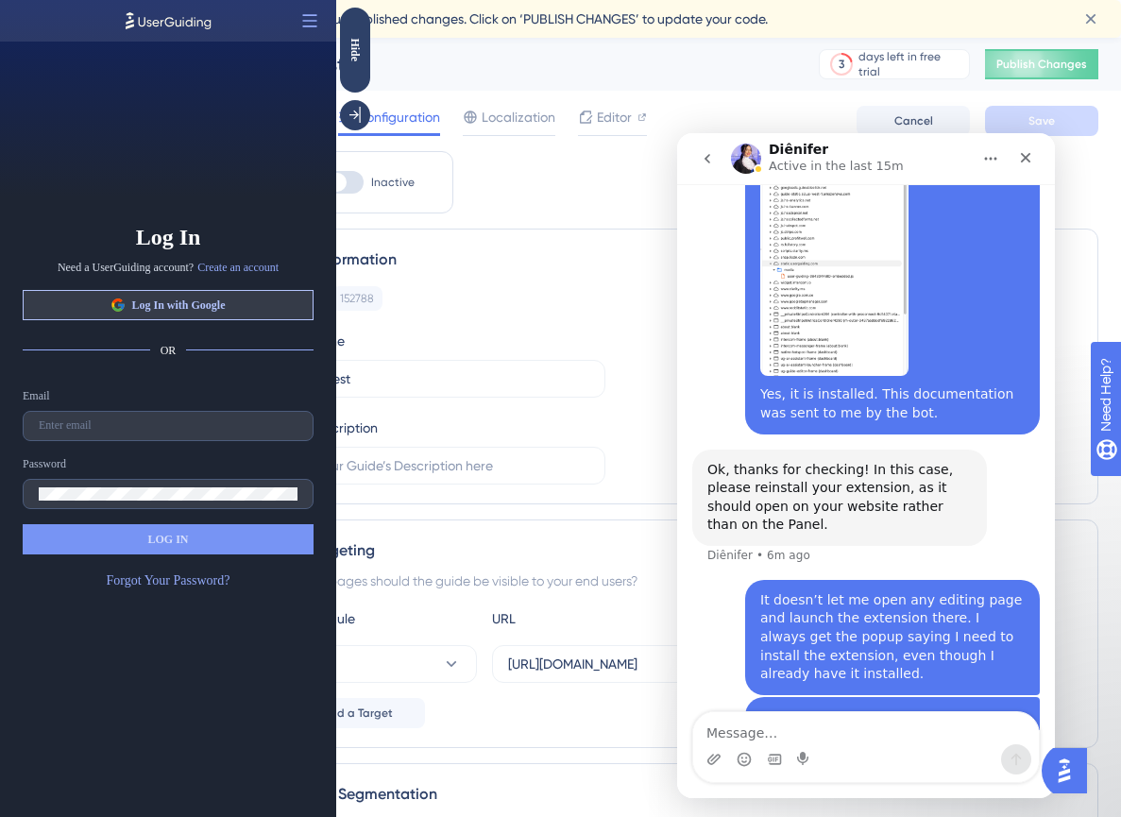 The width and height of the screenshot is (1121, 817). What do you see at coordinates (126, 267) in the screenshot?
I see `span: Need a UserGuiding account?` at bounding box center [126, 267].